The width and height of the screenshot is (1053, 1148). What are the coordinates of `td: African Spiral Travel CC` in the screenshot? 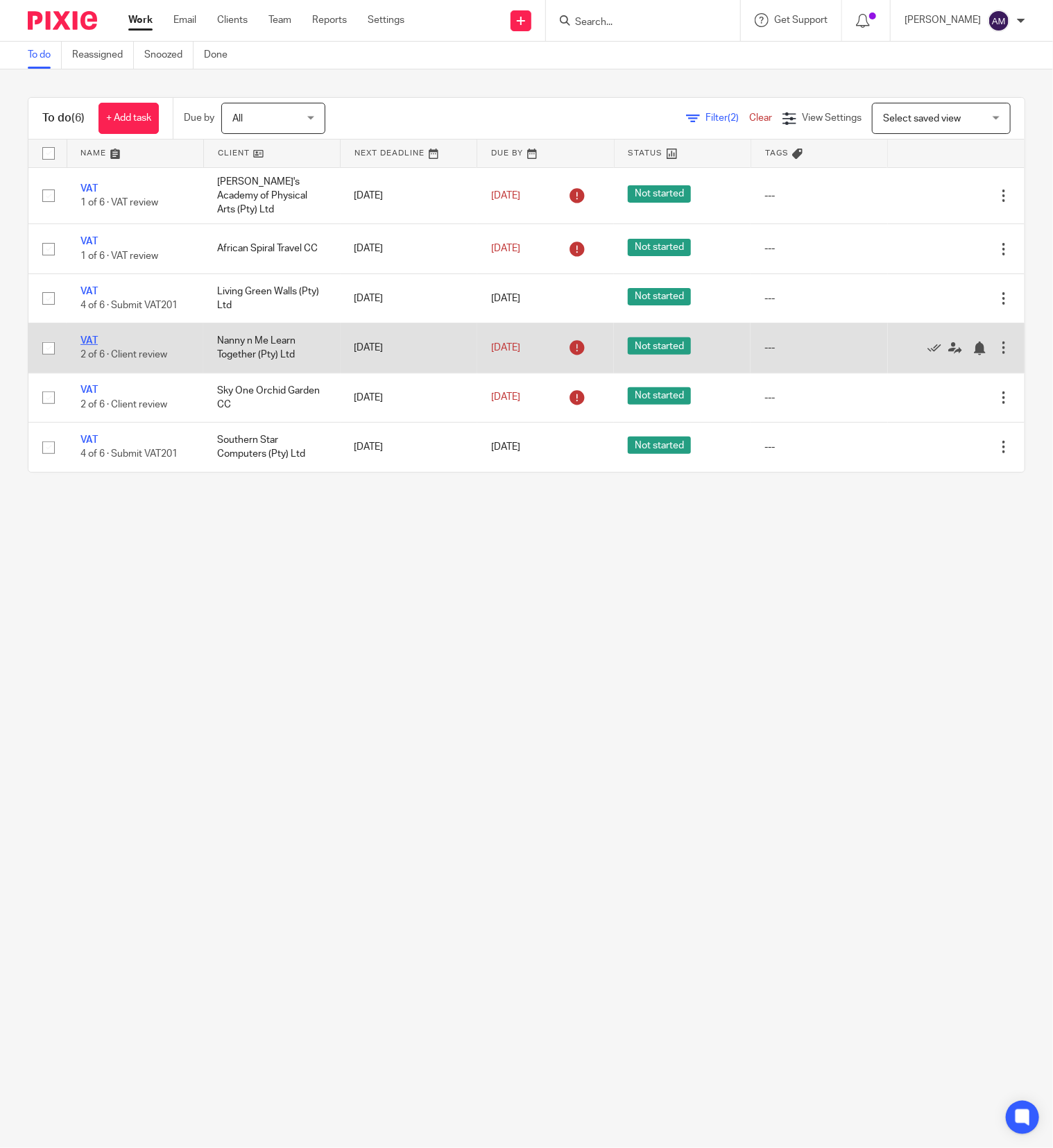 It's located at (271, 248).